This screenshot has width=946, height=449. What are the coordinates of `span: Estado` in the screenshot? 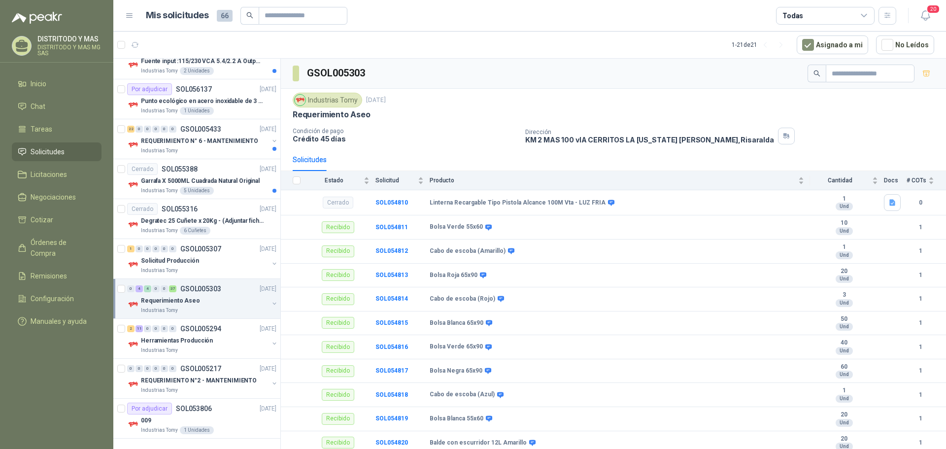 It's located at (334, 180).